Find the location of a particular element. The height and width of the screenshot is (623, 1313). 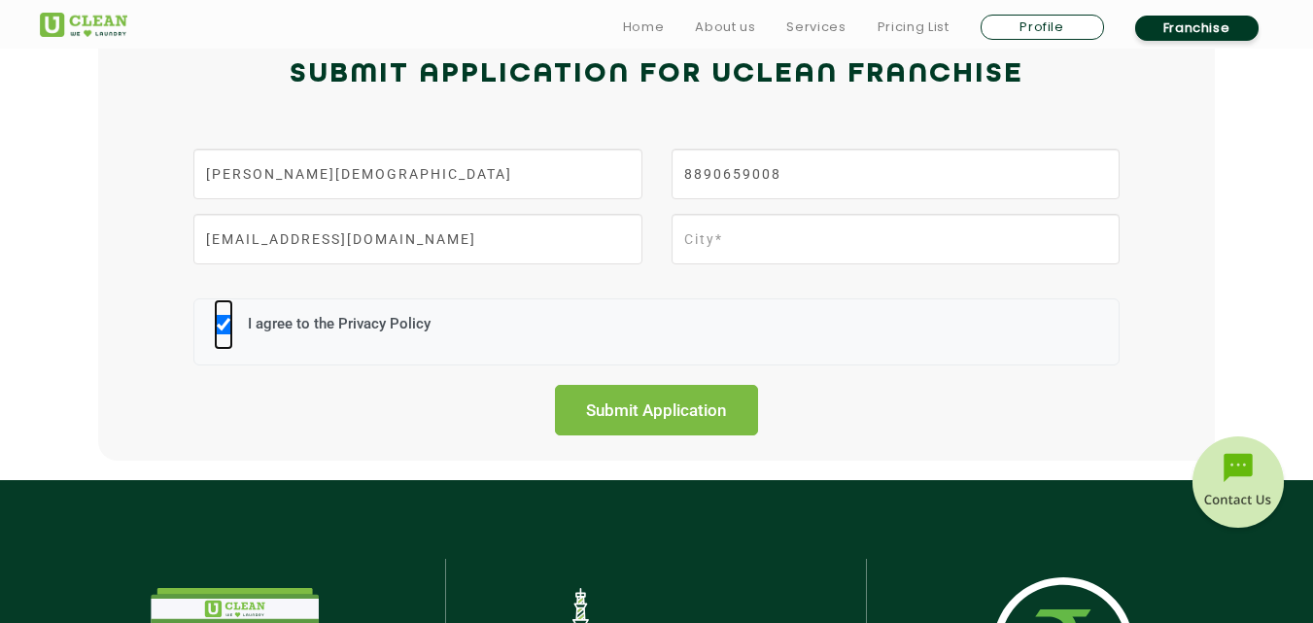

input: Email Id* is located at coordinates (417, 239).